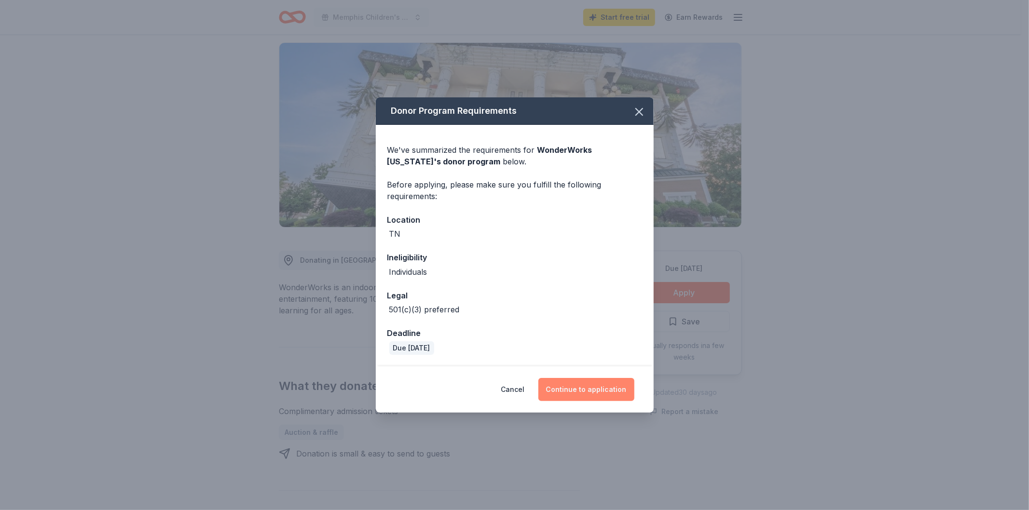  I want to click on div: TN, so click(395, 234).